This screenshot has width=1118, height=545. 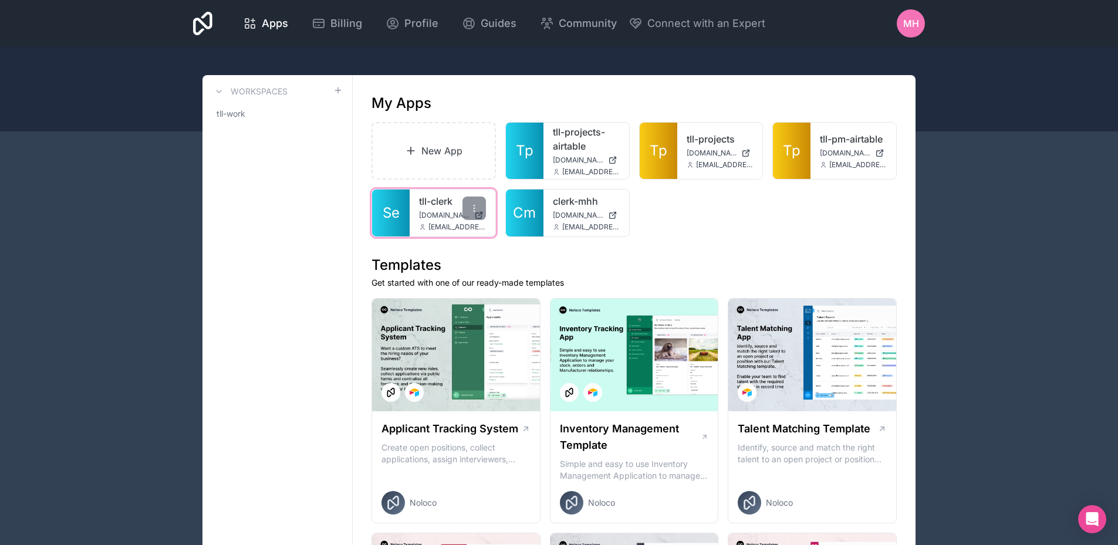 I want to click on span: tll-work, so click(x=231, y=114).